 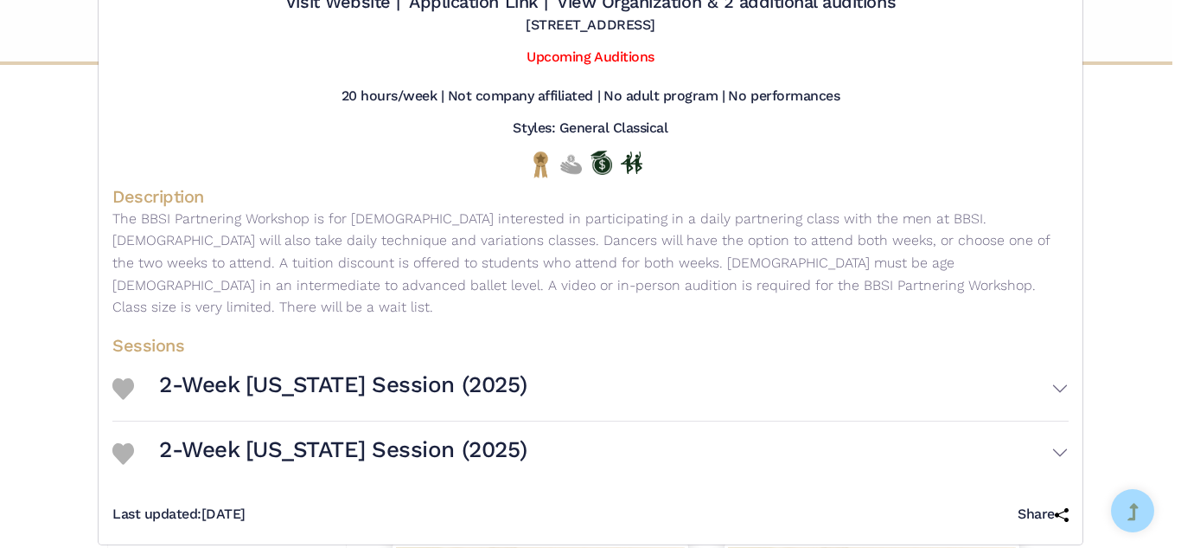 I want to click on h5: No adult program |, so click(x=664, y=96).